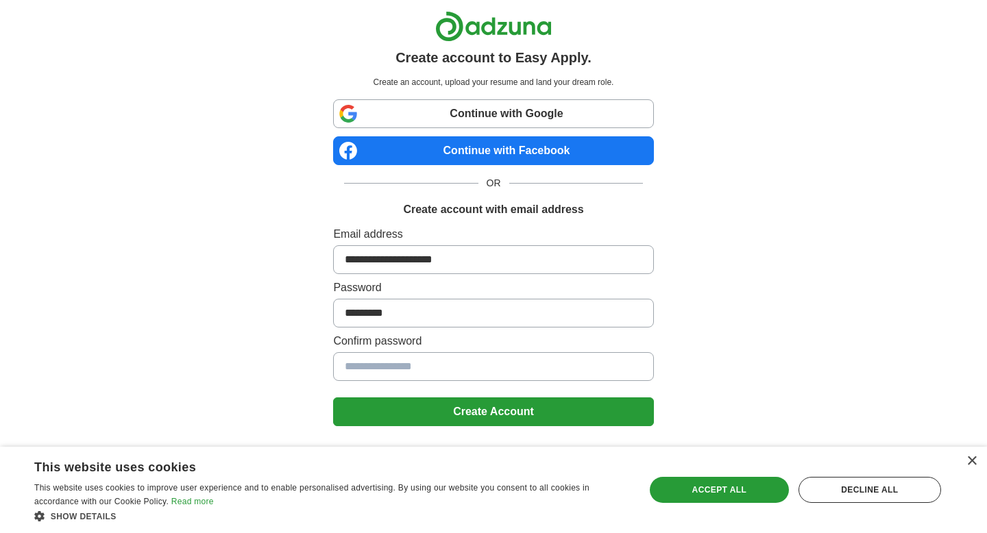 The height and width of the screenshot is (533, 987). Describe the element at coordinates (870, 490) in the screenshot. I see `div: Decline all` at that location.